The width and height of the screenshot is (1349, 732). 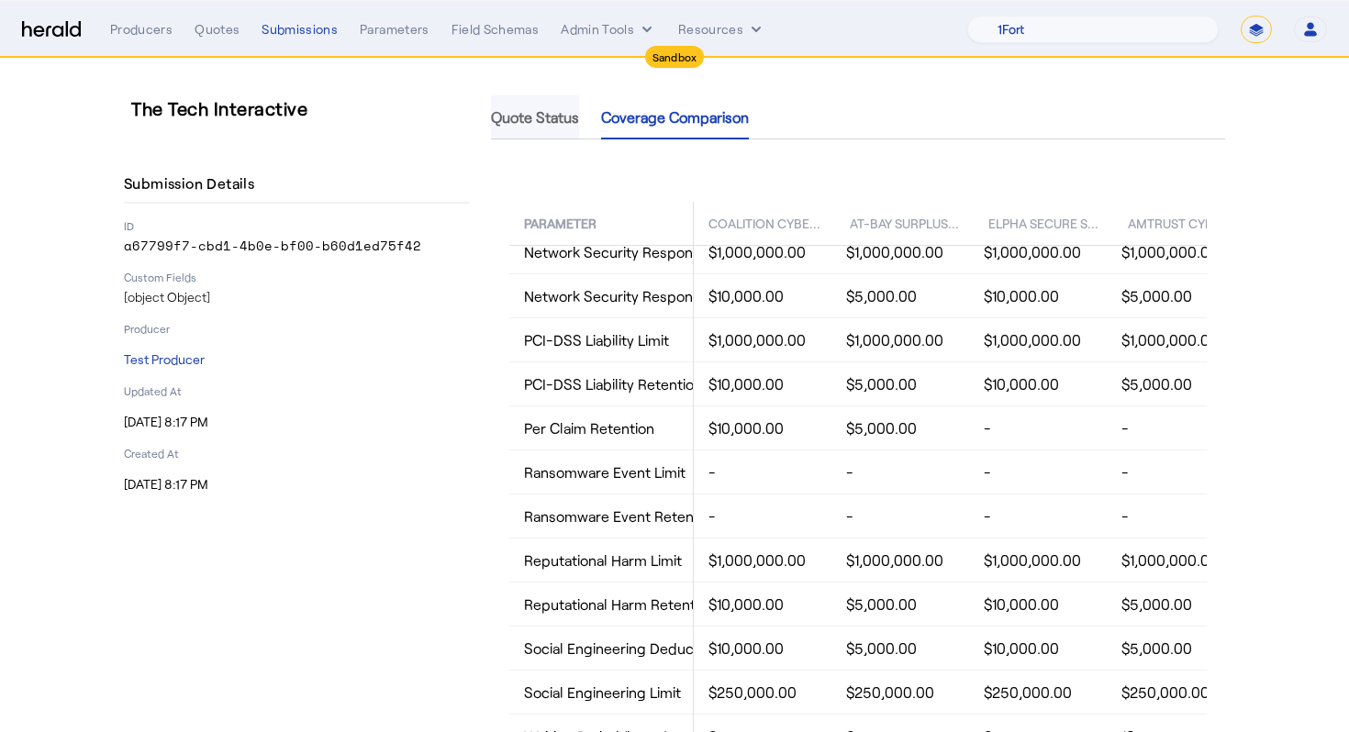 I want to click on div: Elpha Secure S..., so click(x=1043, y=223).